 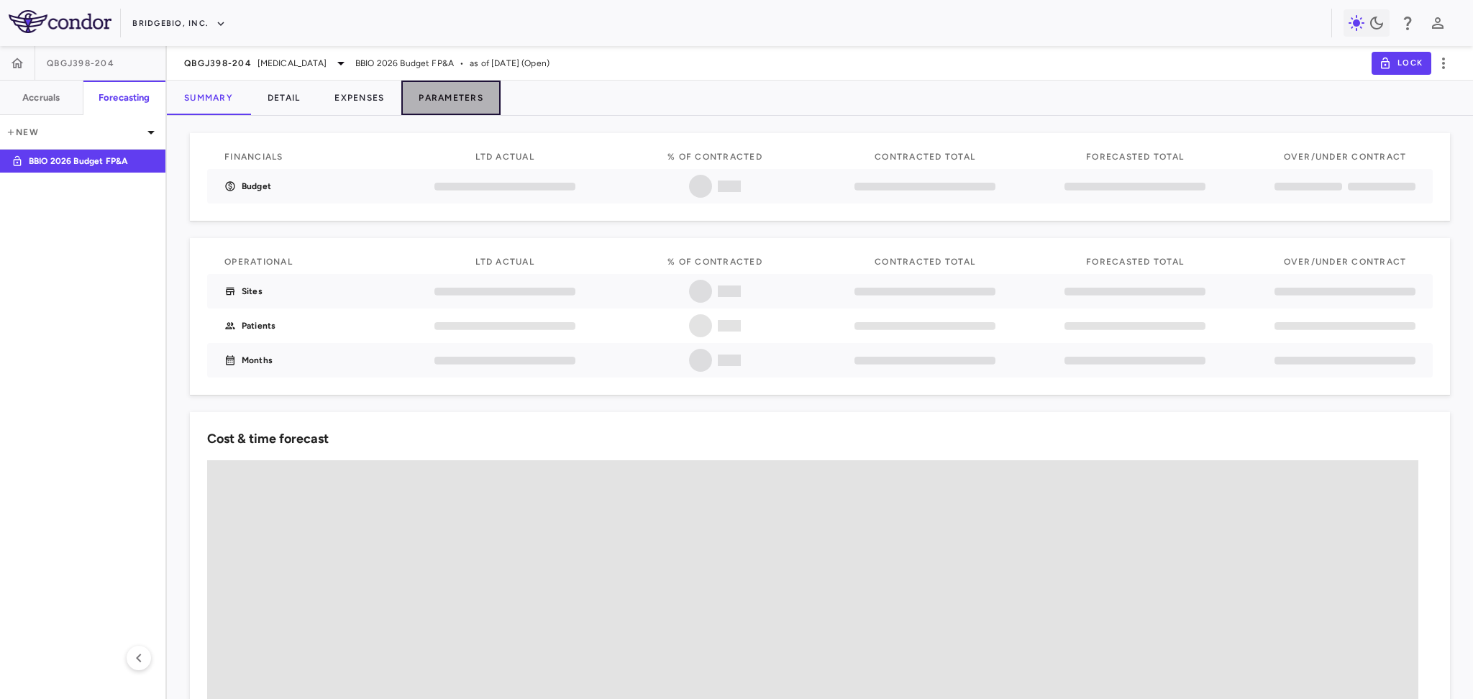 What do you see at coordinates (60, 22) in the screenshot?
I see `img: logo-full-SnFGN8VE.png` at bounding box center [60, 22].